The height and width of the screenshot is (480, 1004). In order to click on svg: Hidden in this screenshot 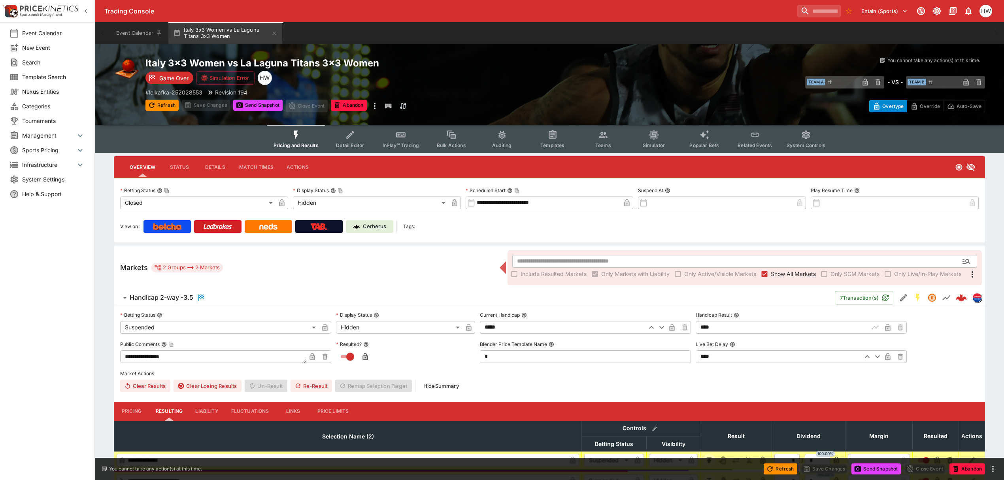, I will do `click(971, 167)`.